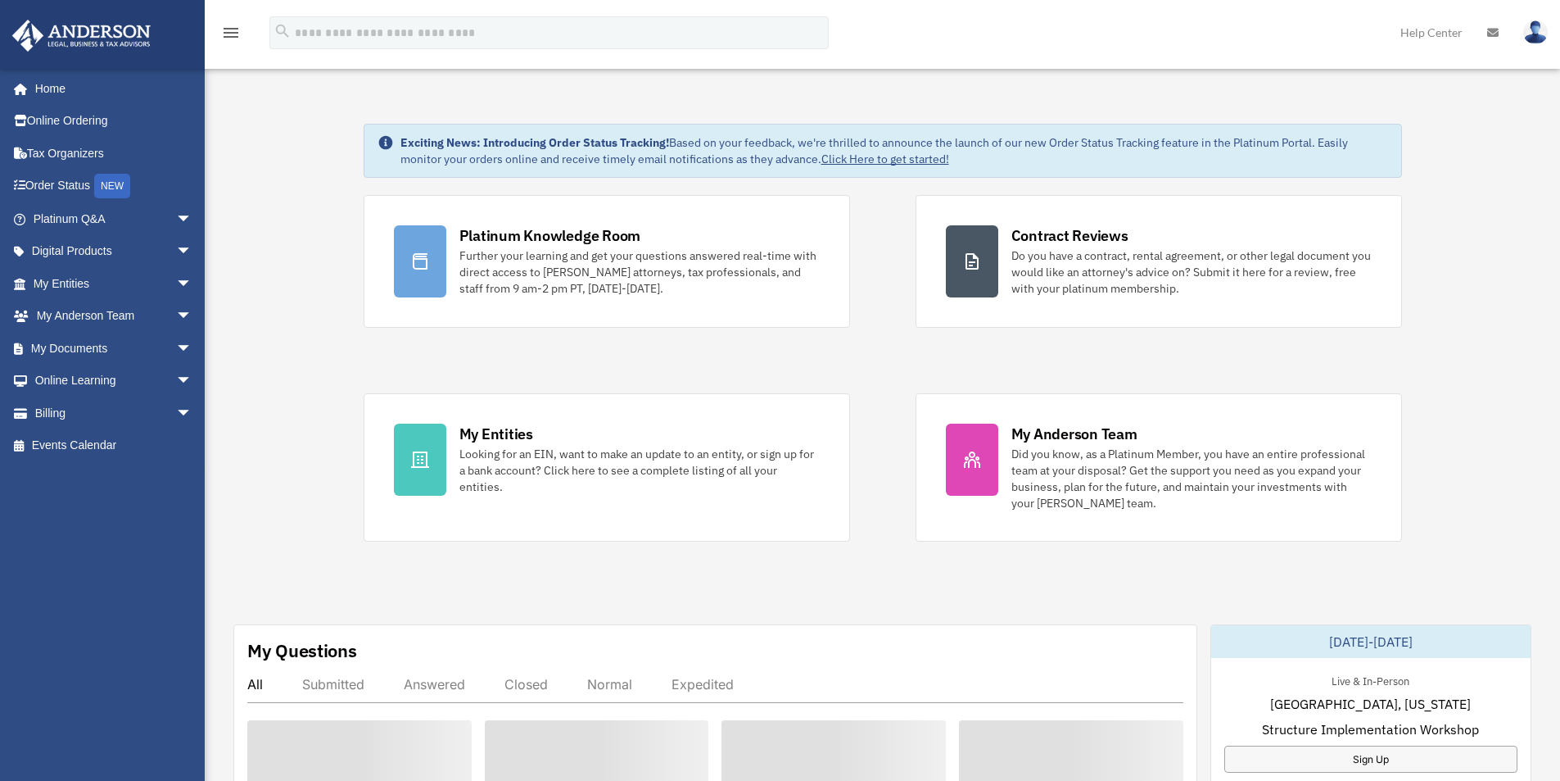 Image resolution: width=1560 pixels, height=781 pixels. What do you see at coordinates (114, 446) in the screenshot?
I see `a: Events Calendar` at bounding box center [114, 446].